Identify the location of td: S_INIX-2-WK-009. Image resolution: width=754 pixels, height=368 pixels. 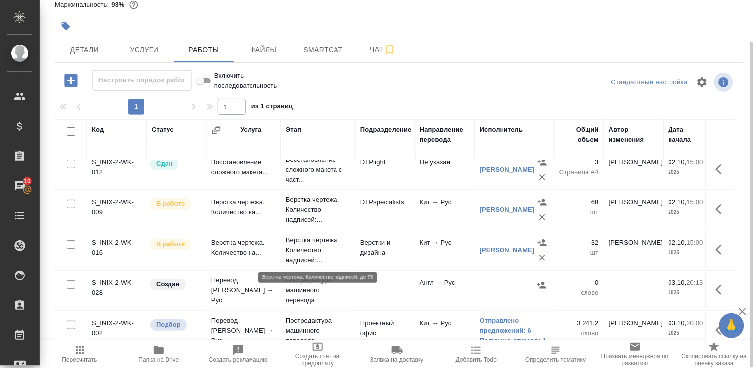
(117, 210).